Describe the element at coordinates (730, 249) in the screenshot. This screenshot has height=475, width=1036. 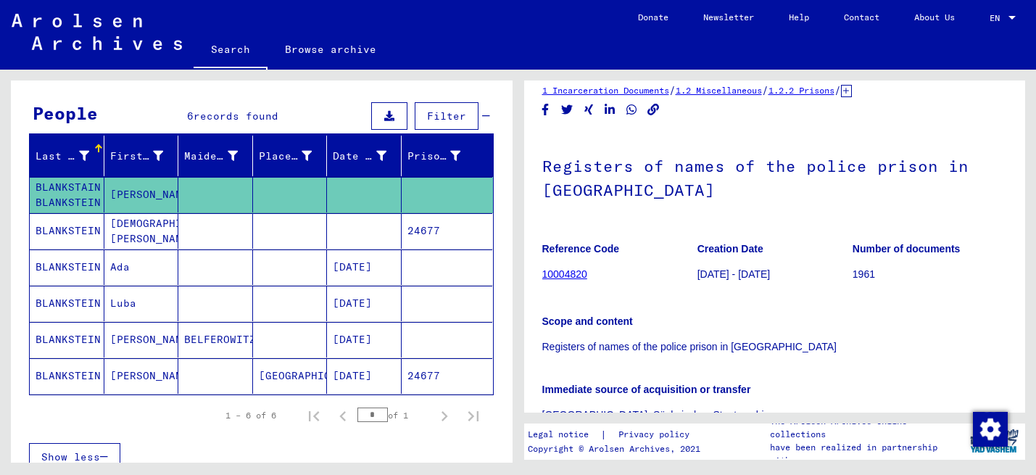
I see `b: Creation Date` at that location.